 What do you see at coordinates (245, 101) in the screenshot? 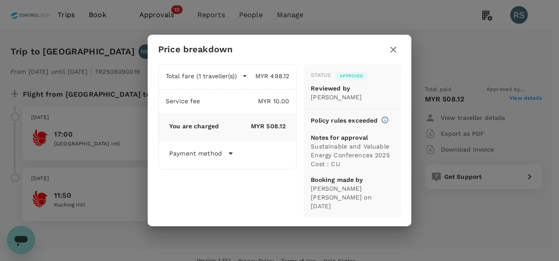
I see `p: MYR 10.00` at bounding box center [245, 101].